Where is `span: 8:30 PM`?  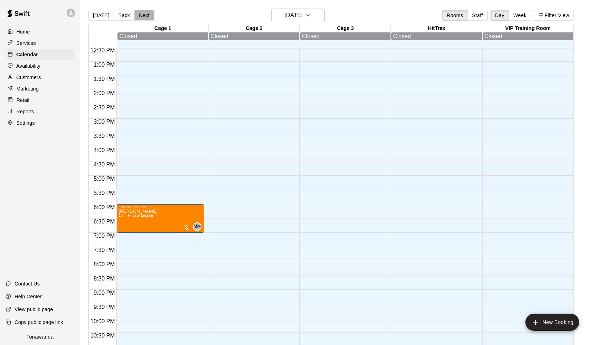
span: 8:30 PM is located at coordinates (104, 278).